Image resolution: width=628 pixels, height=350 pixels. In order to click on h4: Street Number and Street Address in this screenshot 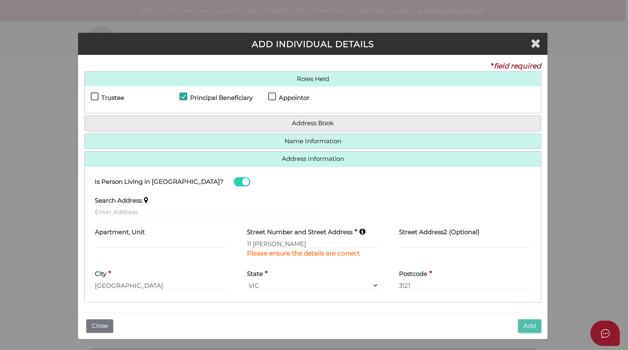, I will do `click(300, 232)`.